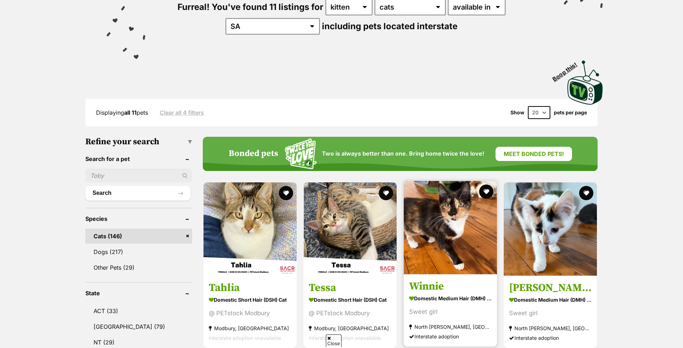 This screenshot has width=683, height=348. What do you see at coordinates (334, 340) in the screenshot?
I see `span: Close` at bounding box center [334, 340].